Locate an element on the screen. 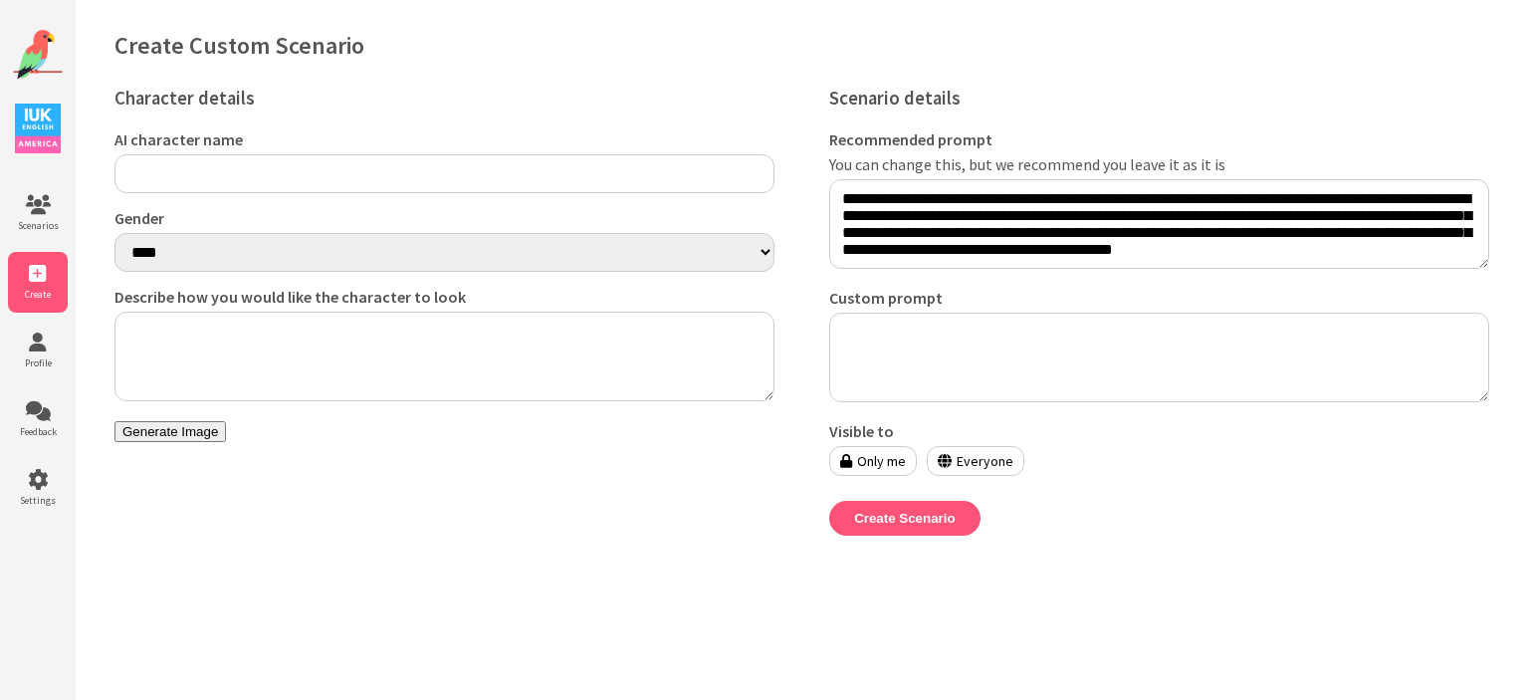  img: Website Logo is located at coordinates (38, 55).